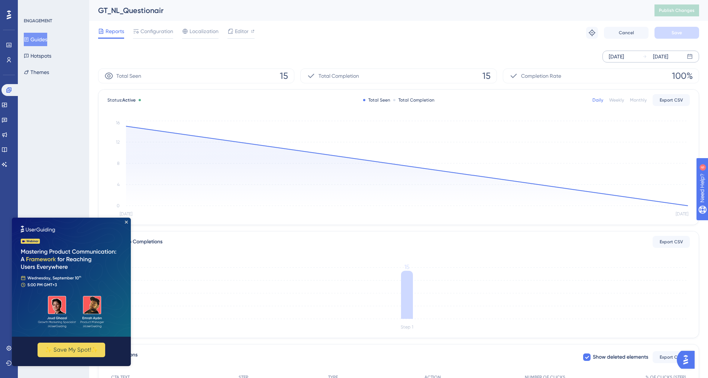  I want to click on span: Editor, so click(242, 31).